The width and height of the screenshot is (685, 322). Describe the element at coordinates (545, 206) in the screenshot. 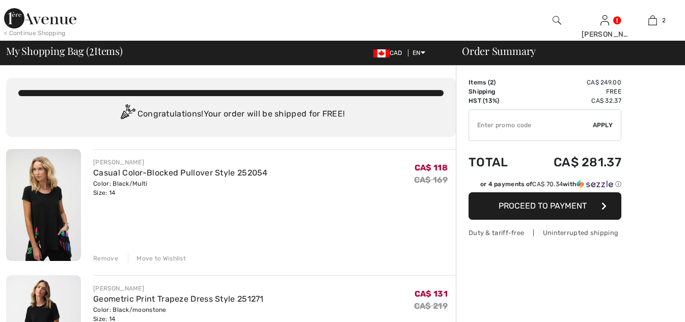

I see `button: Proceed to Payment` at that location.